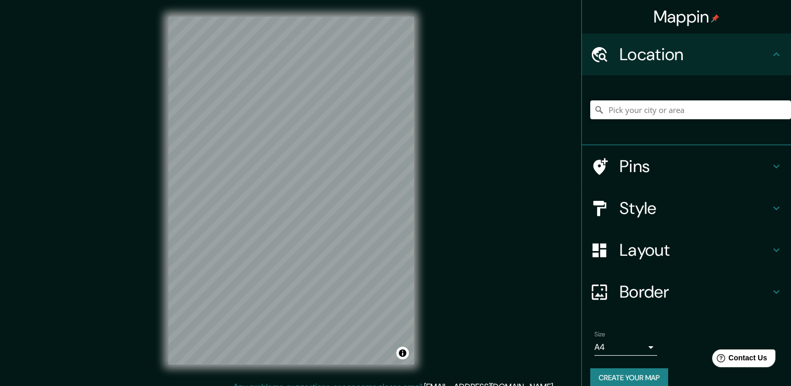 The height and width of the screenshot is (386, 791). What do you see at coordinates (600, 334) in the screenshot?
I see `label: Size` at bounding box center [600, 334].